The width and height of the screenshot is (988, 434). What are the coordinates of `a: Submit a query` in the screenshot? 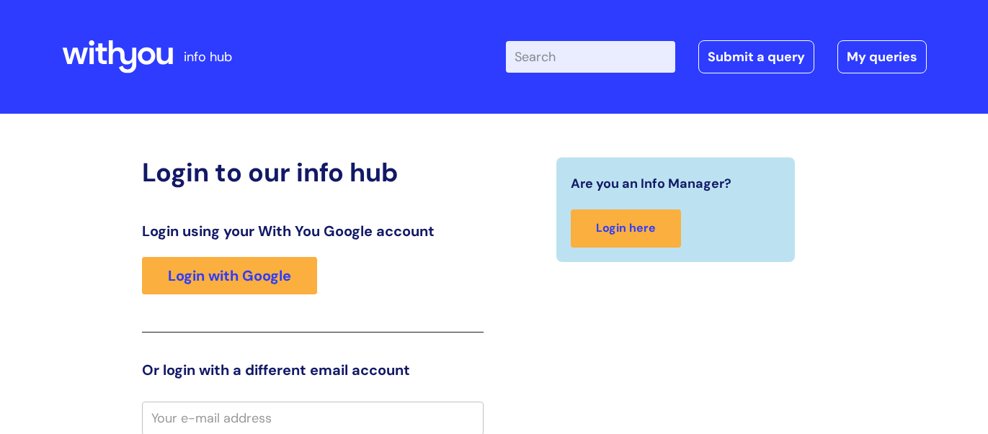 It's located at (756, 57).